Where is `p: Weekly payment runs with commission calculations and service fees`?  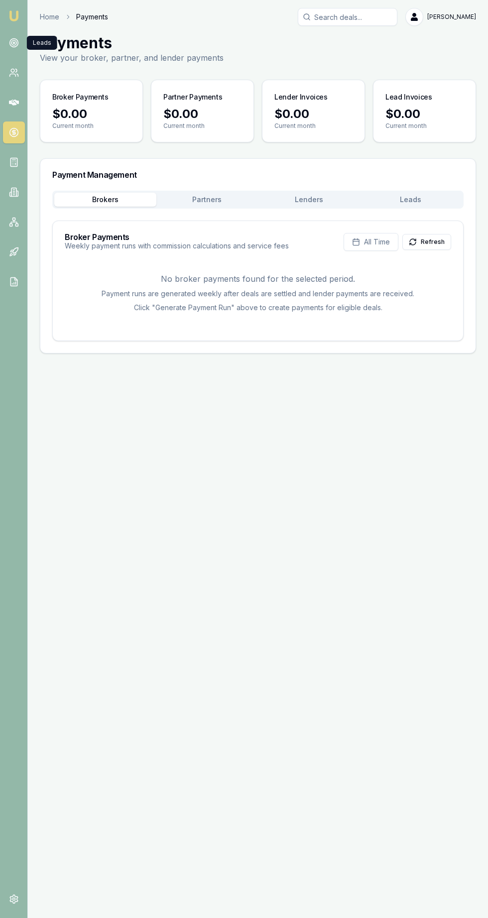 p: Weekly payment runs with commission calculations and service fees is located at coordinates (177, 246).